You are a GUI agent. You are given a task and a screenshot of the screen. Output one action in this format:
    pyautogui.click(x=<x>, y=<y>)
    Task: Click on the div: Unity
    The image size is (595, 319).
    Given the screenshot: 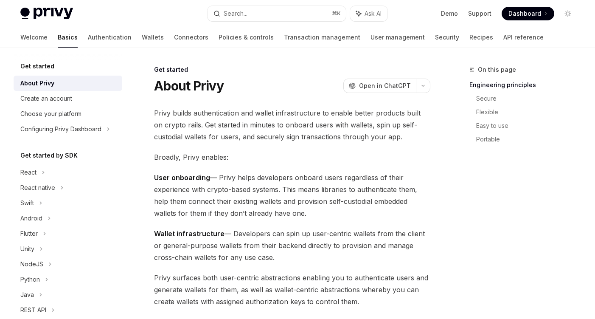 What is the action you would take?
    pyautogui.click(x=27, y=249)
    